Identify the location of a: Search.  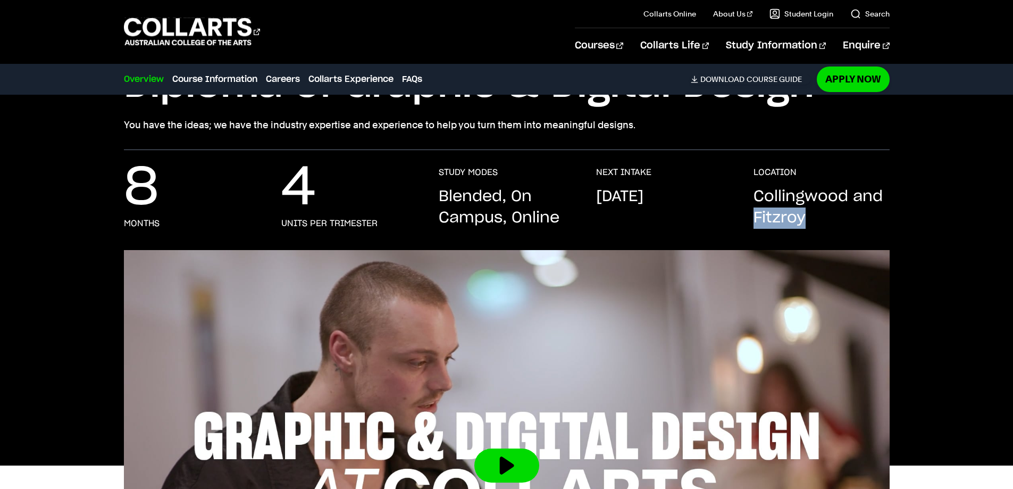
(870, 14).